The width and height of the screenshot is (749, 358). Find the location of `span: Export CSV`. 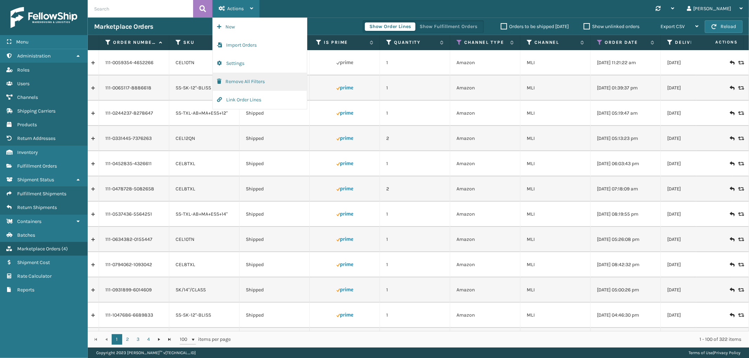

span: Export CSV is located at coordinates (672, 26).